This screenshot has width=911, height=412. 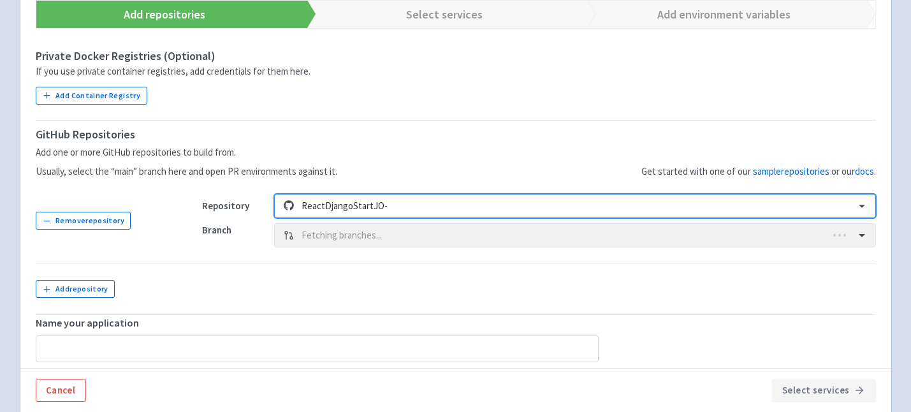 I want to click on strong: Repository, so click(x=226, y=205).